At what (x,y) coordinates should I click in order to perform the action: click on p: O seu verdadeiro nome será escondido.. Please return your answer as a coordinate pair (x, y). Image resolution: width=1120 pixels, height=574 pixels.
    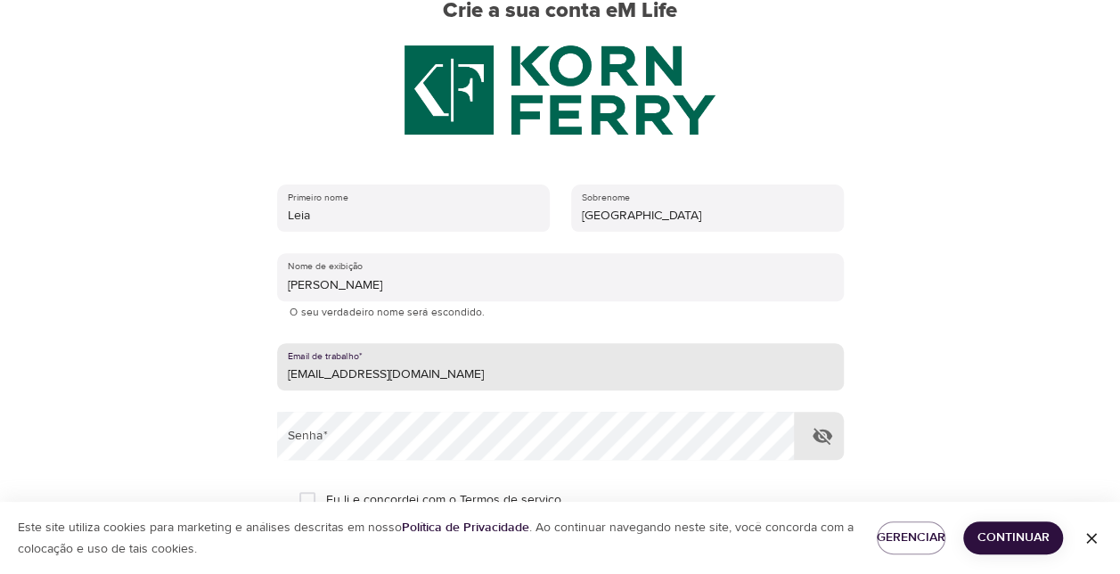
    Looking at the image, I should click on (561, 313).